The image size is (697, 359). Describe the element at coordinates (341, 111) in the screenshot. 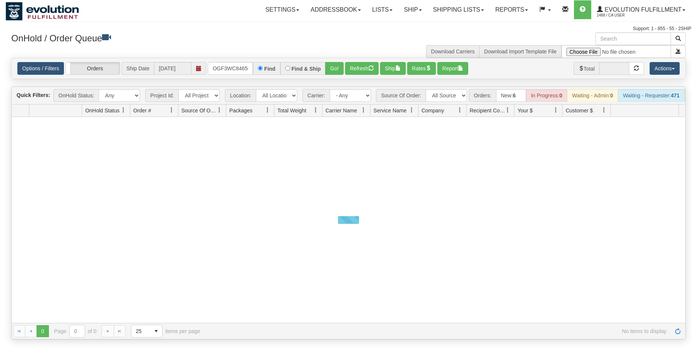

I see `span: Carrier Name` at that location.